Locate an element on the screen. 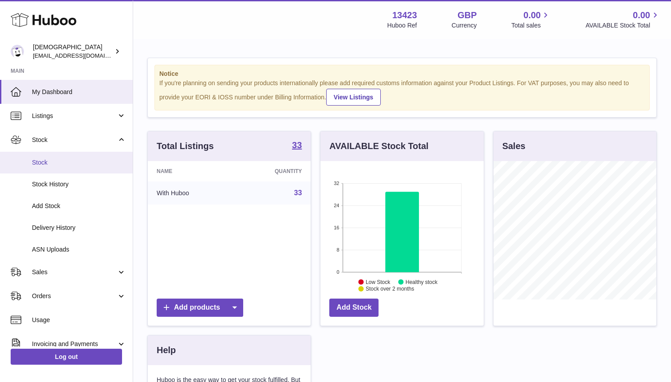 This screenshot has width=671, height=382. strong: 13423 is located at coordinates (405, 15).